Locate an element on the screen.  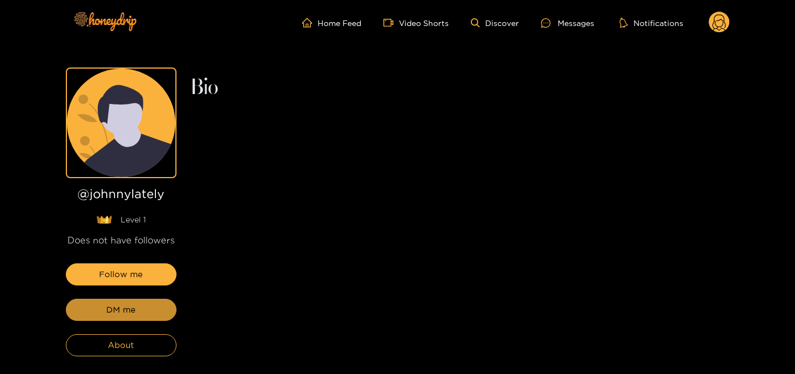
span: video-camera is located at coordinates (391, 23).